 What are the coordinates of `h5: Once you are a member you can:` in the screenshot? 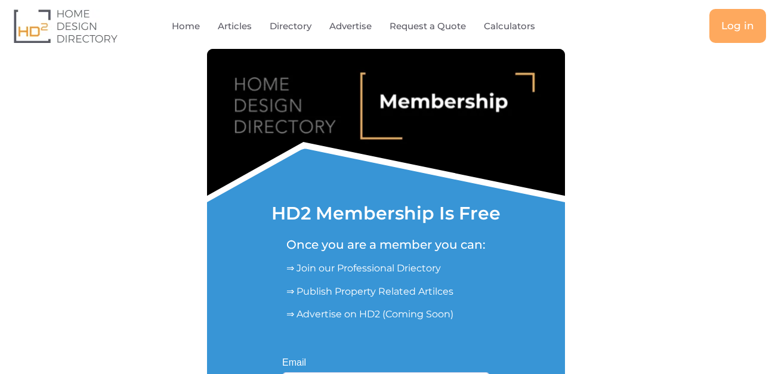 It's located at (386, 244).